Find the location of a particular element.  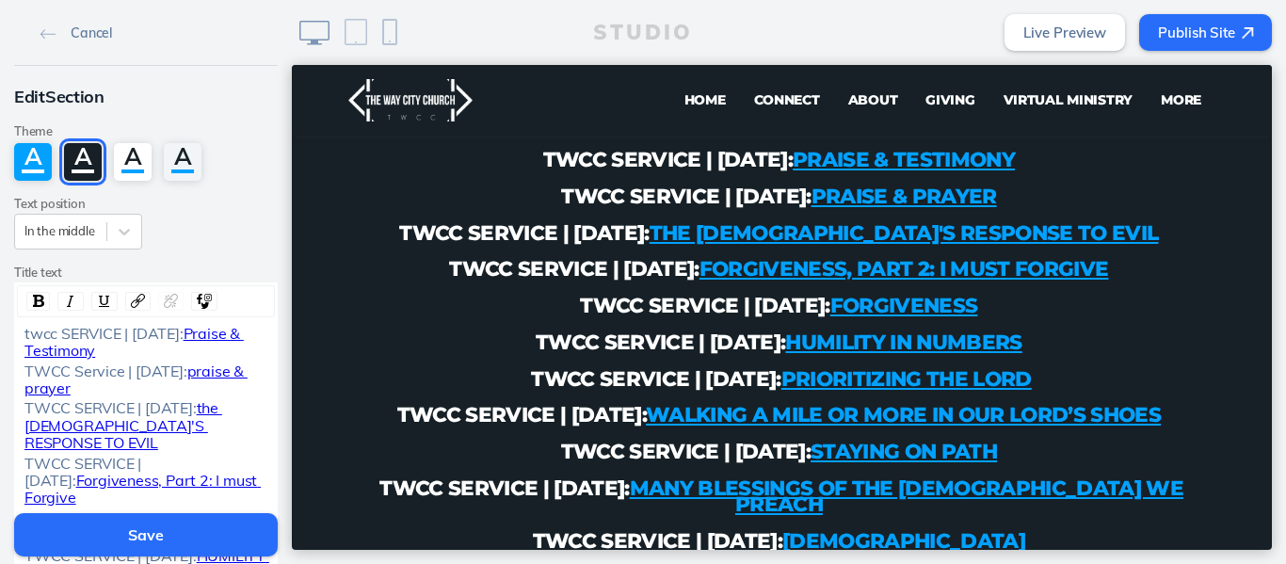

div: Unlink is located at coordinates (170, 301).